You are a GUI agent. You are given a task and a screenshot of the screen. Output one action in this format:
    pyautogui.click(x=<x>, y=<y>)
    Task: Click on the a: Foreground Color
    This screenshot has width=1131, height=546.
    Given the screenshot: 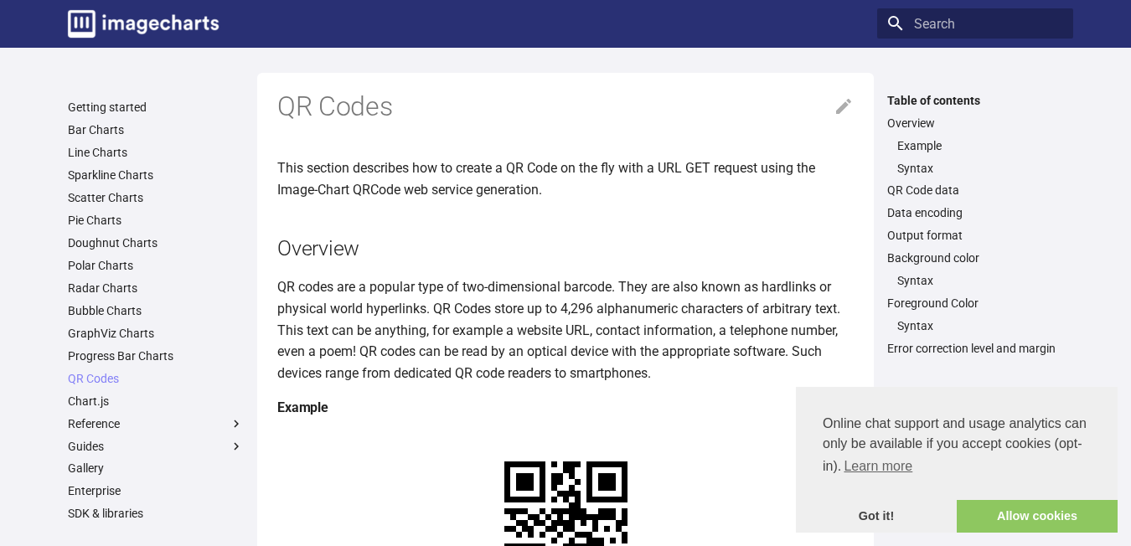 What is the action you would take?
    pyautogui.click(x=976, y=303)
    